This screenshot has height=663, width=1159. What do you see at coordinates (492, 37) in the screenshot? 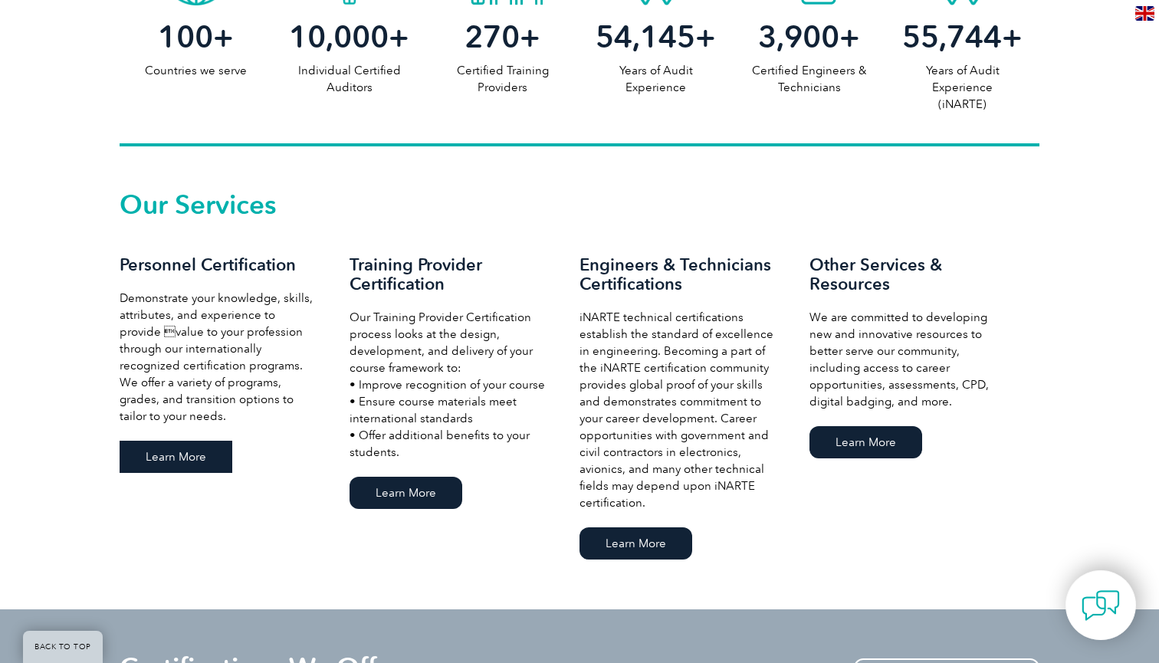
I see `span: 270` at bounding box center [492, 37].